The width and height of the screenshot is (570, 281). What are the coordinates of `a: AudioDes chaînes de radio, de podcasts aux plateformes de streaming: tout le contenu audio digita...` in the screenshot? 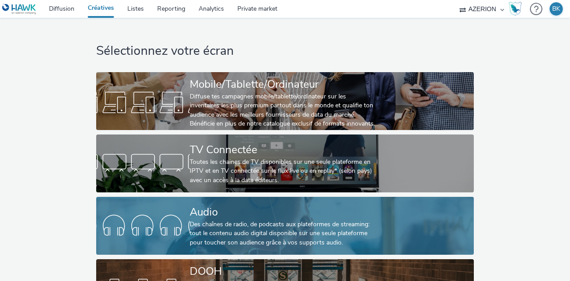 It's located at (285, 226).